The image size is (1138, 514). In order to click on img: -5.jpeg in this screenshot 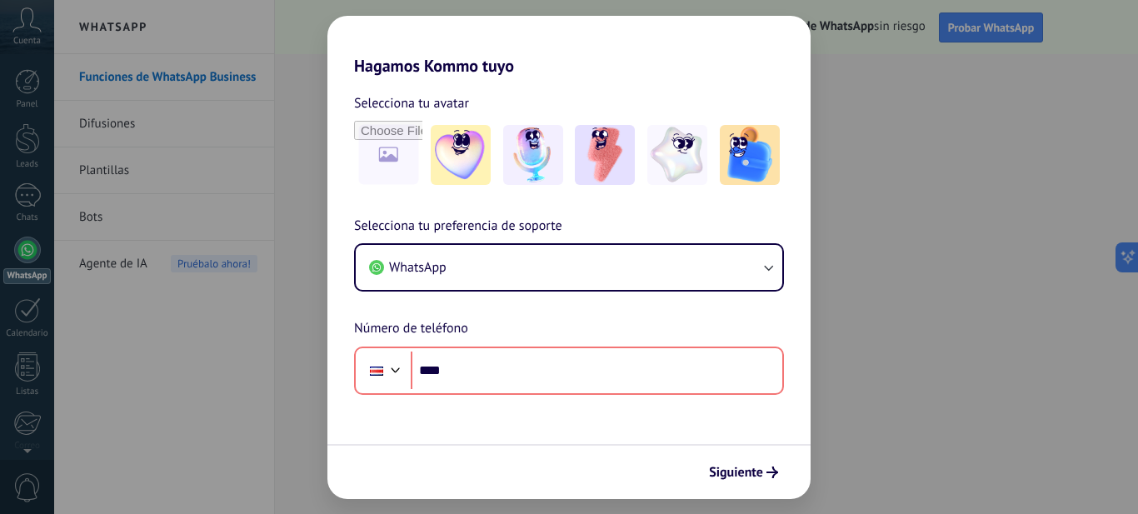, I will do `click(750, 155)`.